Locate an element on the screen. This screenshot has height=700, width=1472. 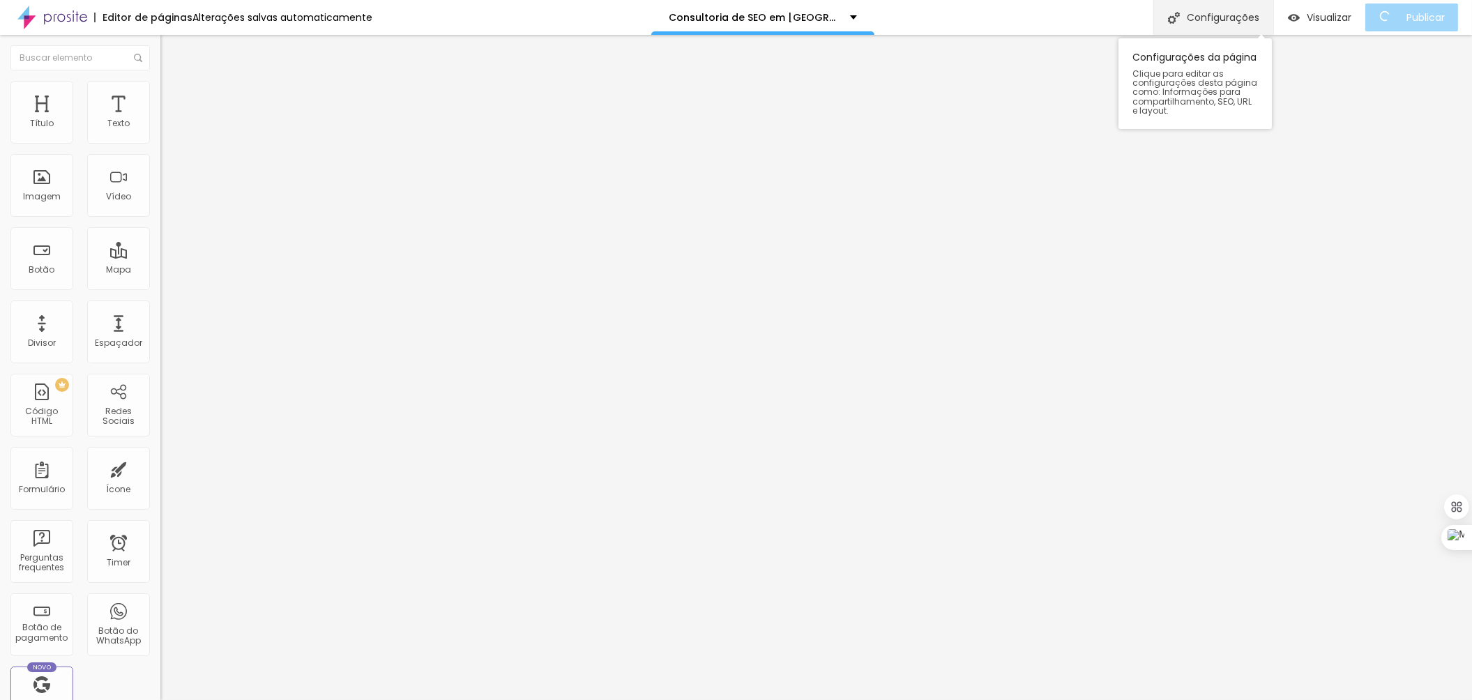
div: Vídeo is located at coordinates (119, 197).